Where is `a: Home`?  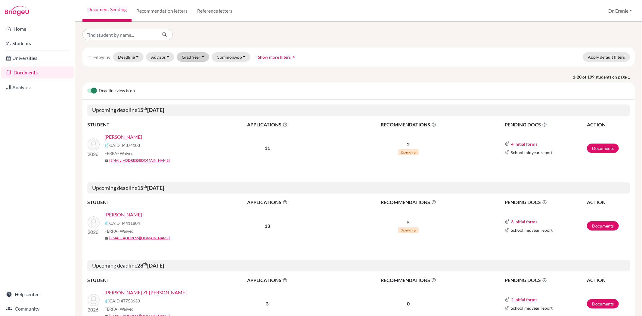 a: Home is located at coordinates (37, 29).